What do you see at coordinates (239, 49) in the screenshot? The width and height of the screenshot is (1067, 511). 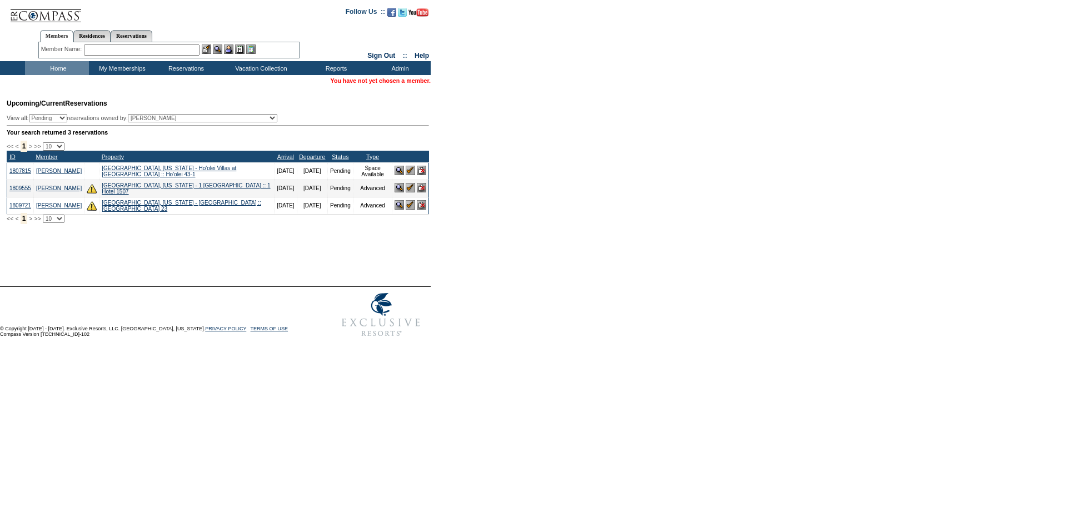 I see `img: Reservations` at bounding box center [239, 49].